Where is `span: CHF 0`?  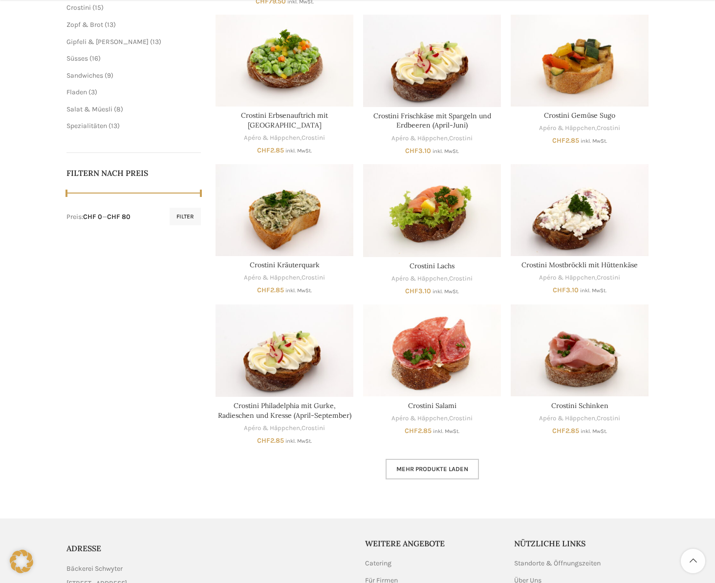
span: CHF 0 is located at coordinates (92, 217).